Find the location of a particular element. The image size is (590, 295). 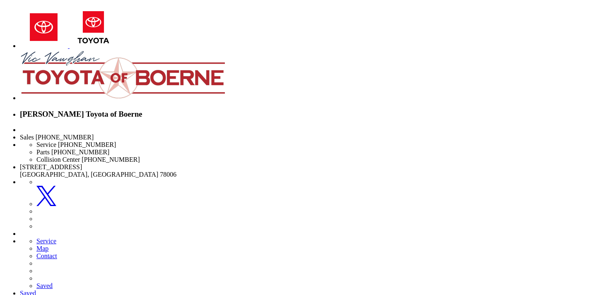

span: Saved is located at coordinates (44, 286).